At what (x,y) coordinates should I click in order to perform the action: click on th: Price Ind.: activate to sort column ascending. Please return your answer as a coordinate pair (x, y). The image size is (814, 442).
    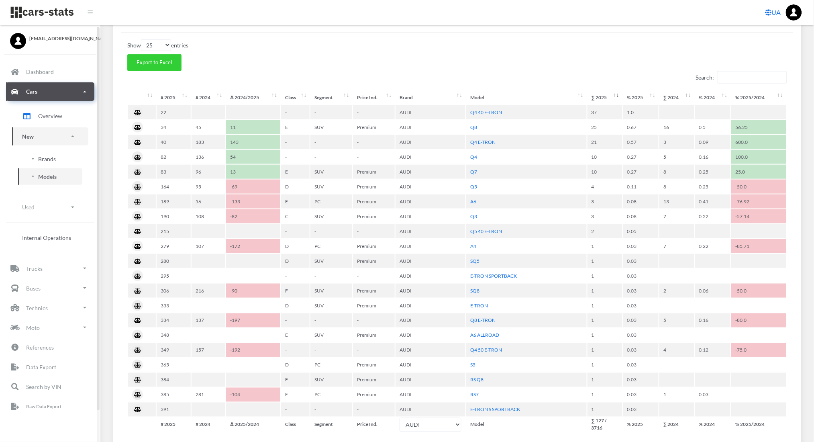
    Looking at the image, I should click on (374, 97).